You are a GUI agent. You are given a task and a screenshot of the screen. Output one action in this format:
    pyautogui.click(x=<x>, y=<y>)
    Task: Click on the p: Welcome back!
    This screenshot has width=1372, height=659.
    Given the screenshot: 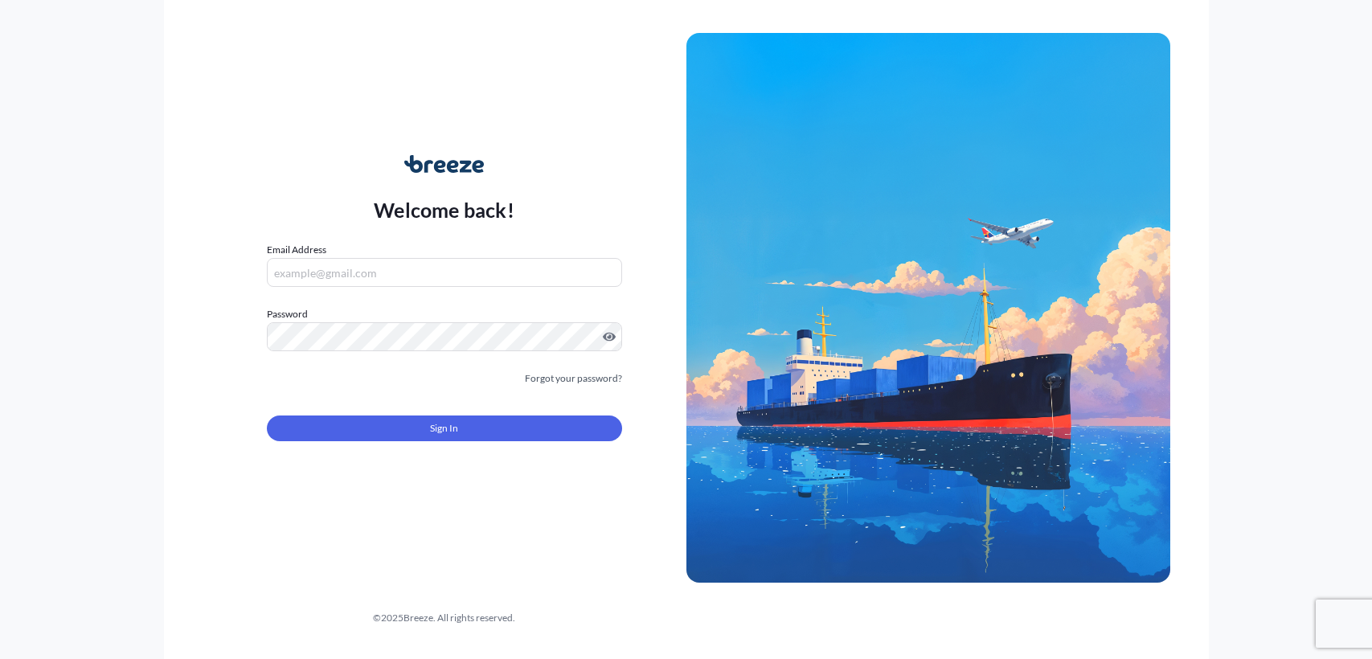 What is the action you would take?
    pyautogui.click(x=444, y=210)
    